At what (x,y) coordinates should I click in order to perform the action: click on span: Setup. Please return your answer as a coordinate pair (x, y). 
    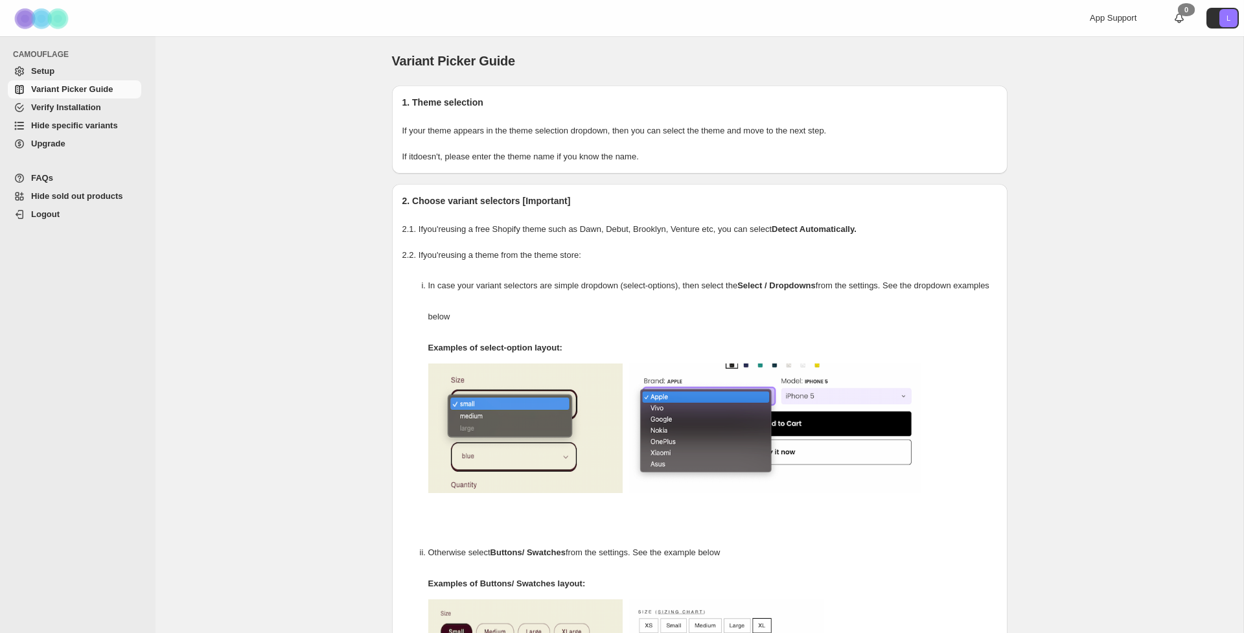
    Looking at the image, I should click on (43, 71).